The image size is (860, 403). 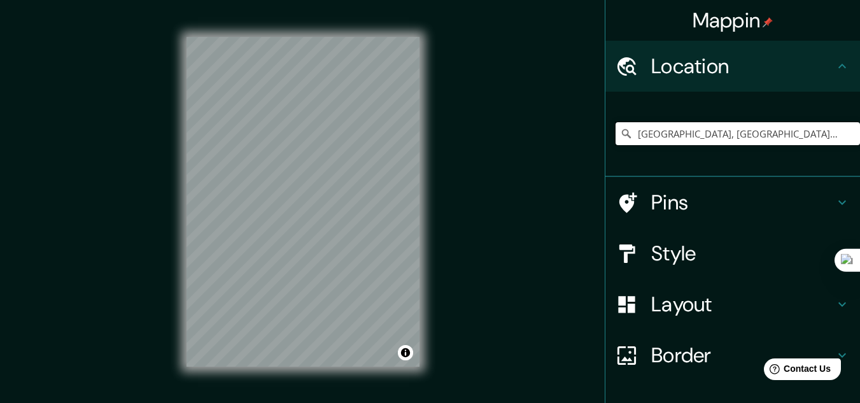 I want to click on img: pin-icon.png, so click(x=767, y=22).